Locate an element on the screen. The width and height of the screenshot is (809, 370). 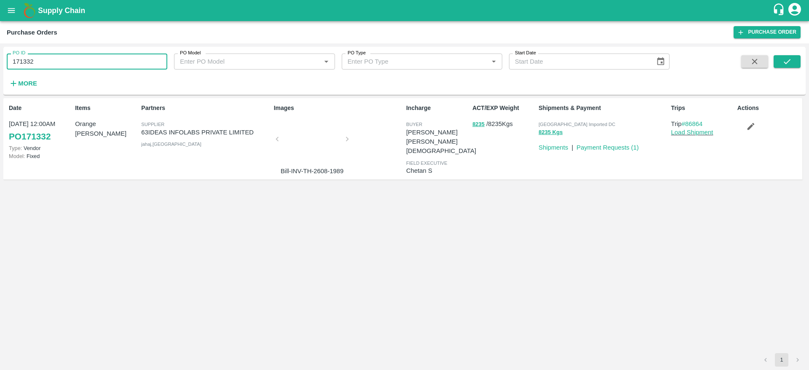
strong: More is located at coordinates (27, 83).